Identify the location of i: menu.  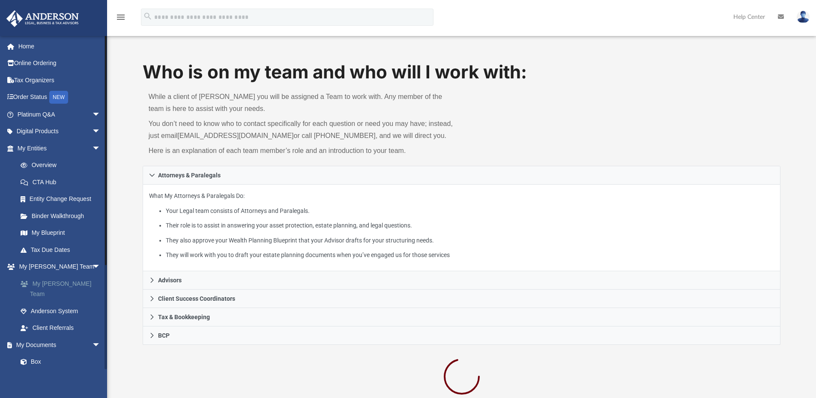
(121, 17).